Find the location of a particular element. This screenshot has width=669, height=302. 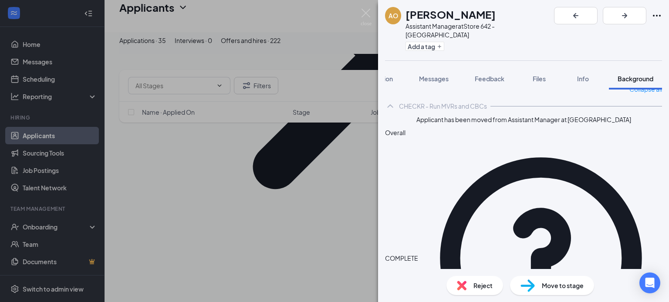

svg: ArrowRight is located at coordinates (624, 16).